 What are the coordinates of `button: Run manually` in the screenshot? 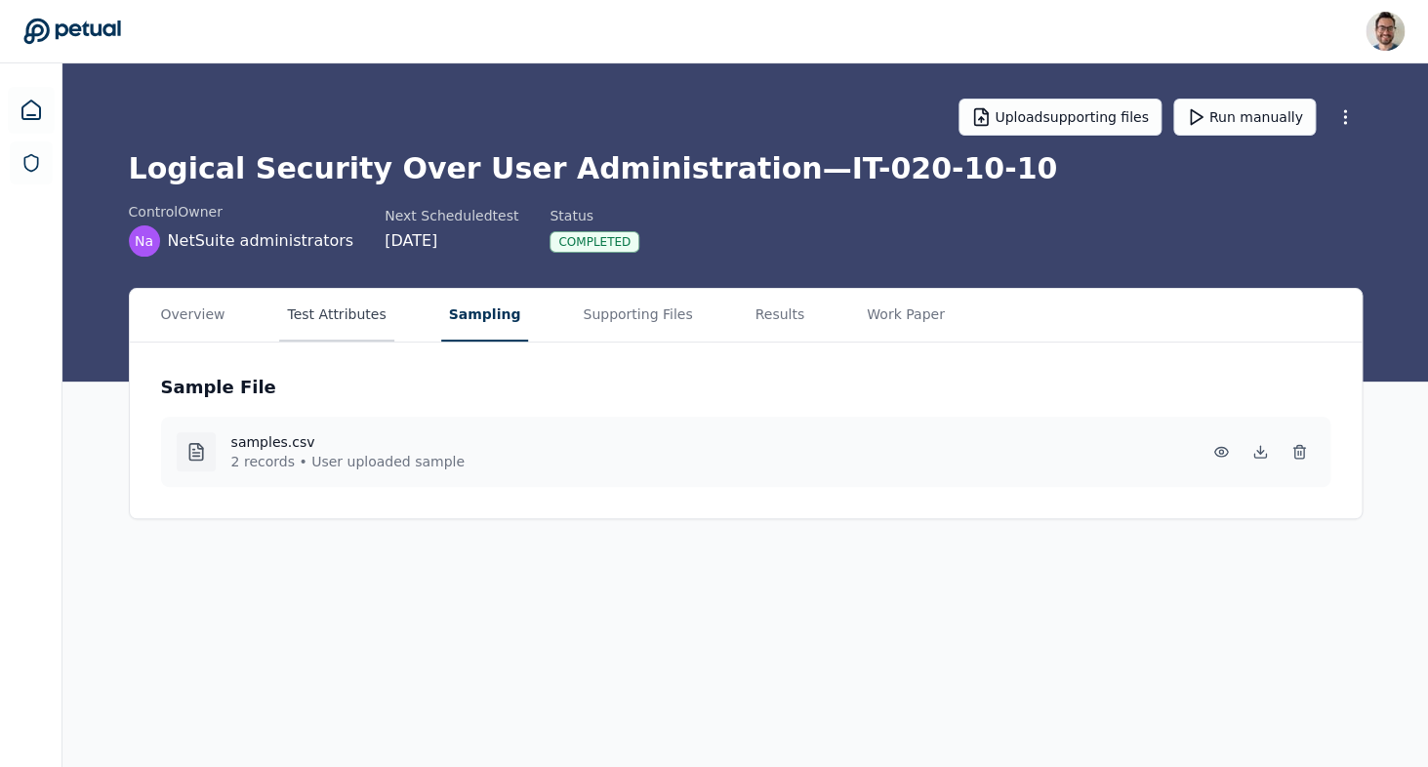 It's located at (1244, 117).